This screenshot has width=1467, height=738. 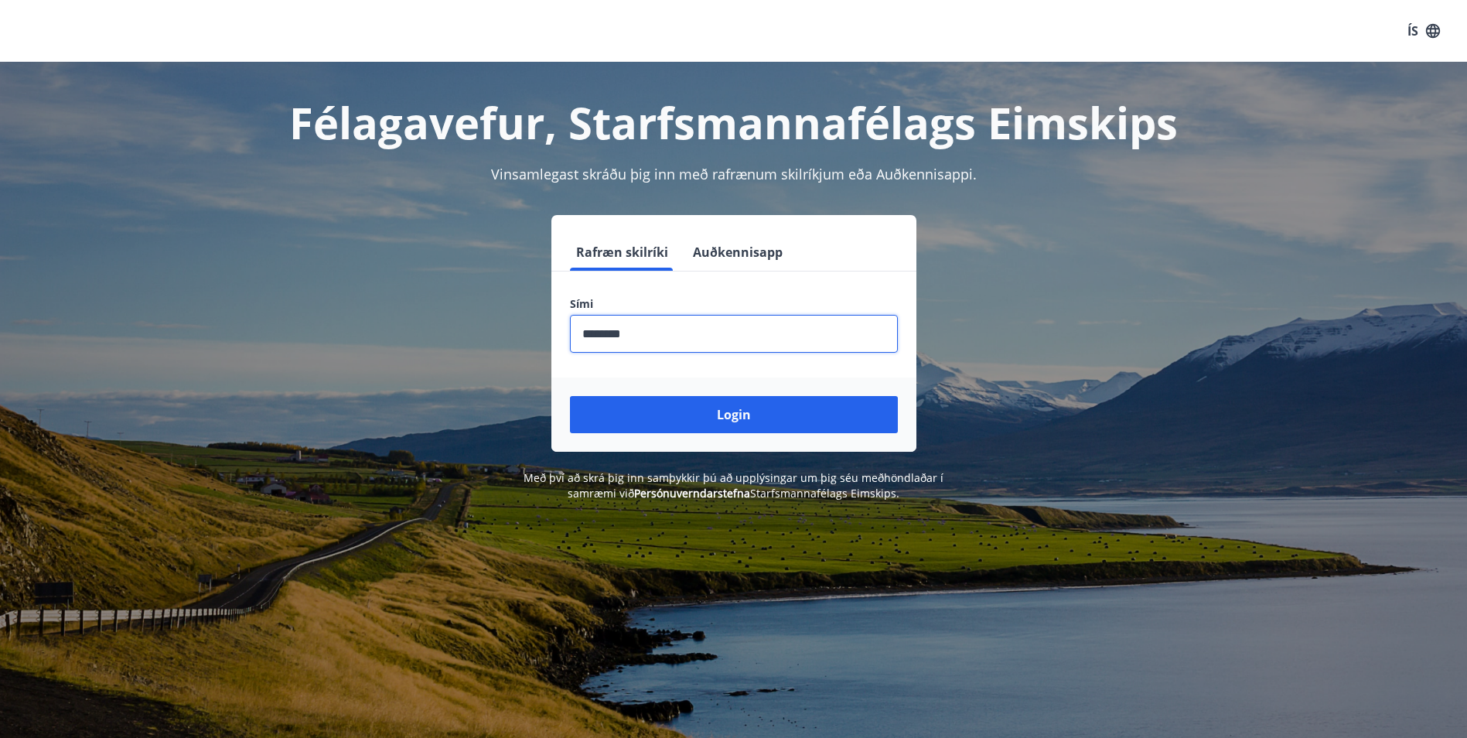 I want to click on button: Login, so click(x=734, y=414).